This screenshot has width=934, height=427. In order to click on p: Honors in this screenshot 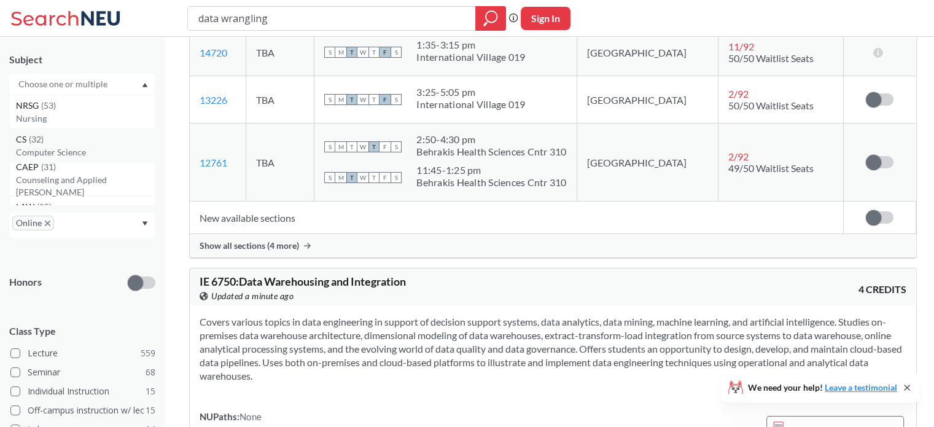, I will do `click(25, 282)`.